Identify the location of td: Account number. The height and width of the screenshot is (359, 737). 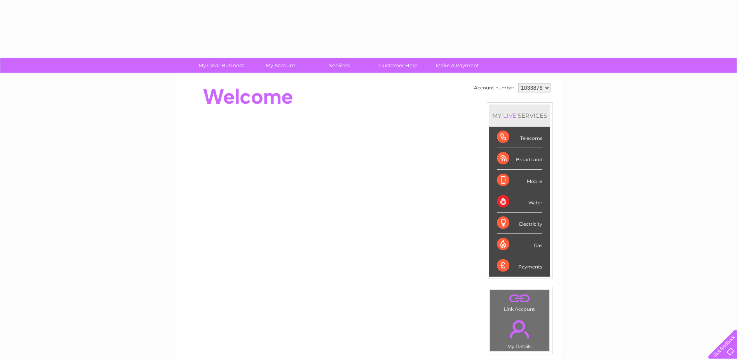
(494, 88).